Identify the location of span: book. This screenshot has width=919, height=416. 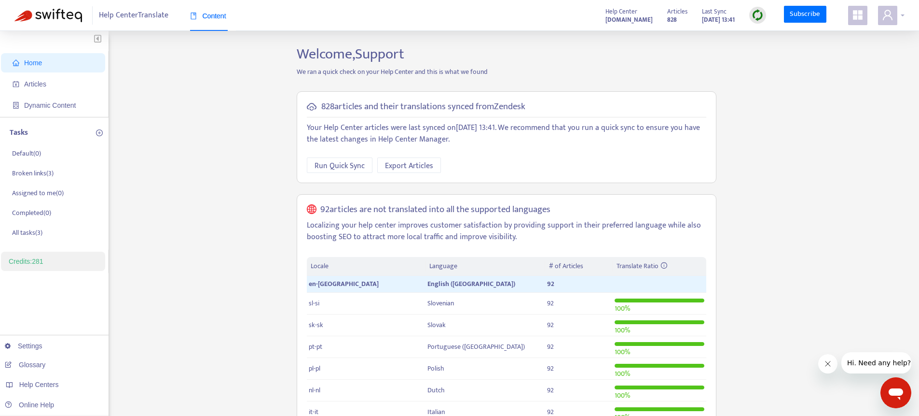
(194, 16).